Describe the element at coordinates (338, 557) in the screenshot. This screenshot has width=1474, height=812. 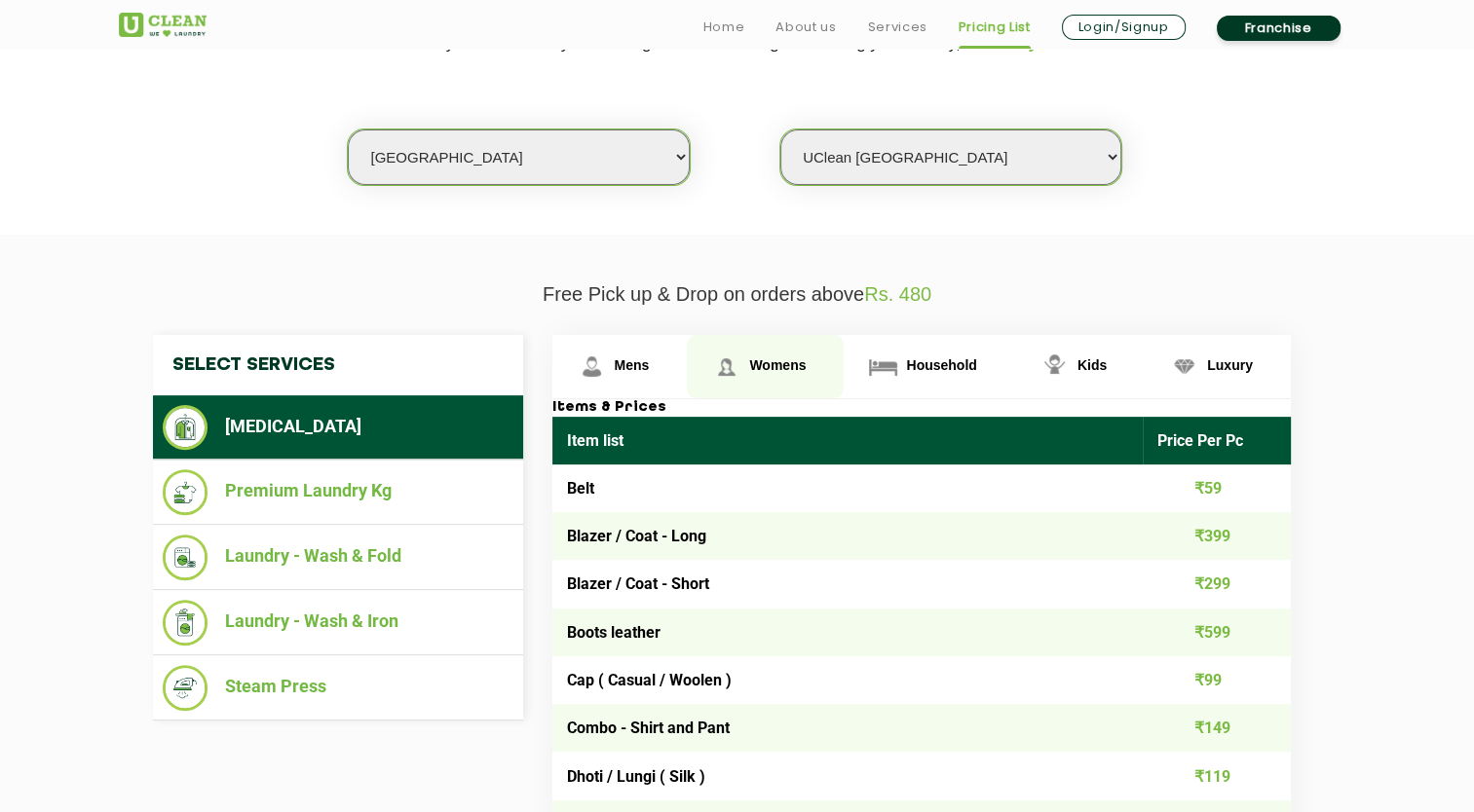
I see `li: Laundry - Wash & Fold` at that location.